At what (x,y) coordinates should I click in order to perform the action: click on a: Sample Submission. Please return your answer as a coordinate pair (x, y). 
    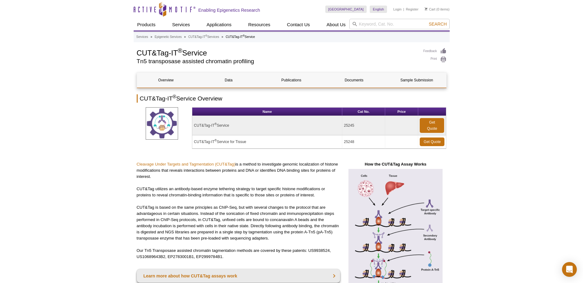
    Looking at the image, I should click on (417, 80).